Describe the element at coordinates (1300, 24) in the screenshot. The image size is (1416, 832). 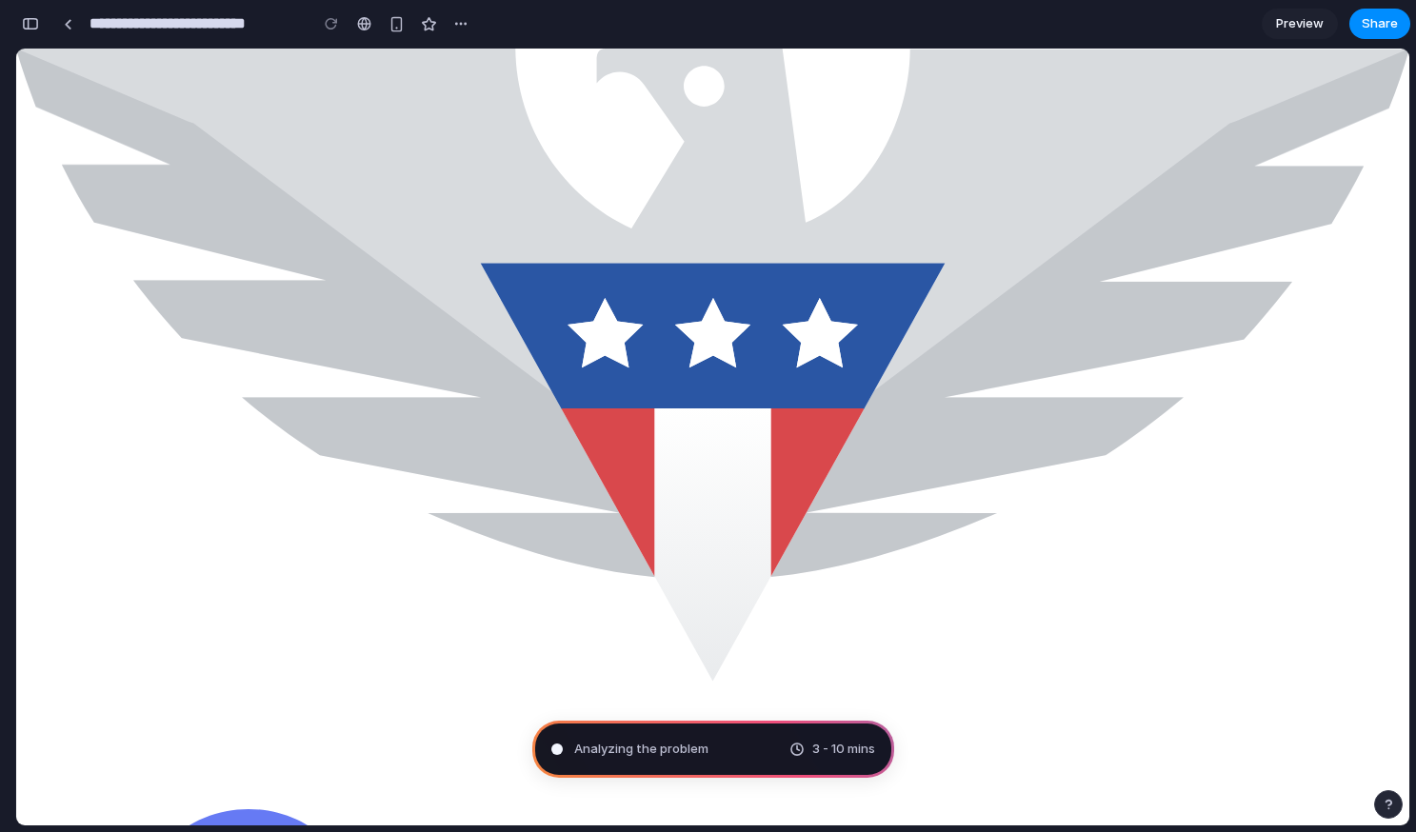
I see `a: Preview` at that location.